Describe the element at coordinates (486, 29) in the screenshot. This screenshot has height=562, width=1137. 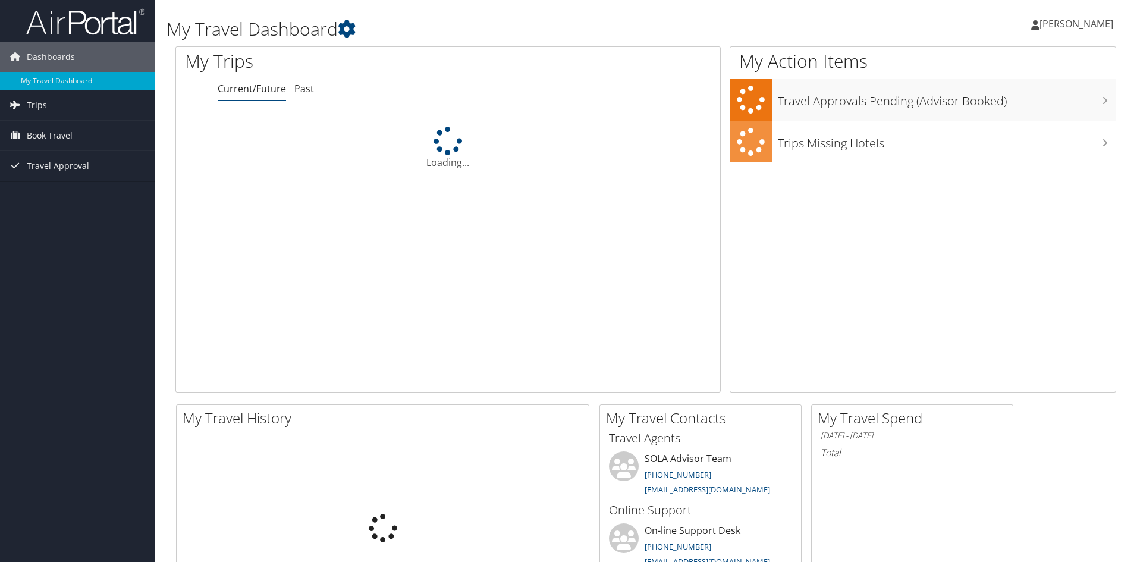
I see `h1: My Travel Dashboard` at that location.